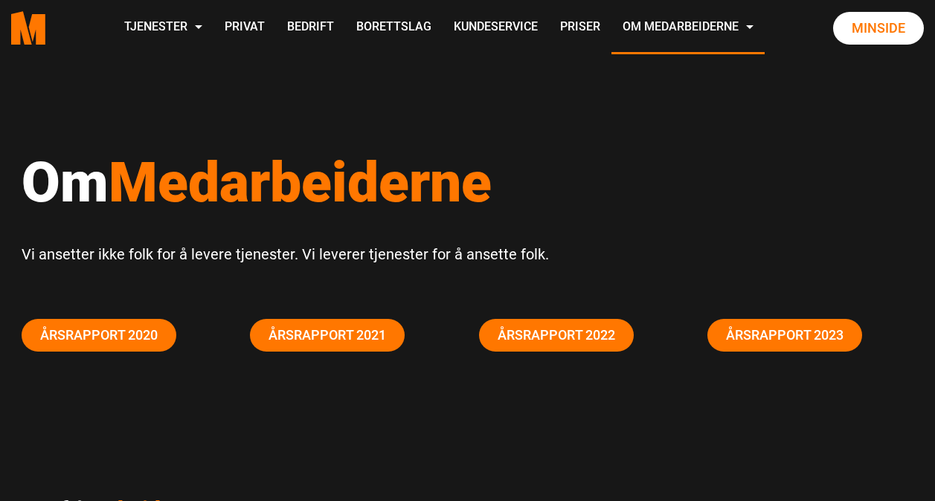  Describe the element at coordinates (580, 28) in the screenshot. I see `a: Priser` at that location.